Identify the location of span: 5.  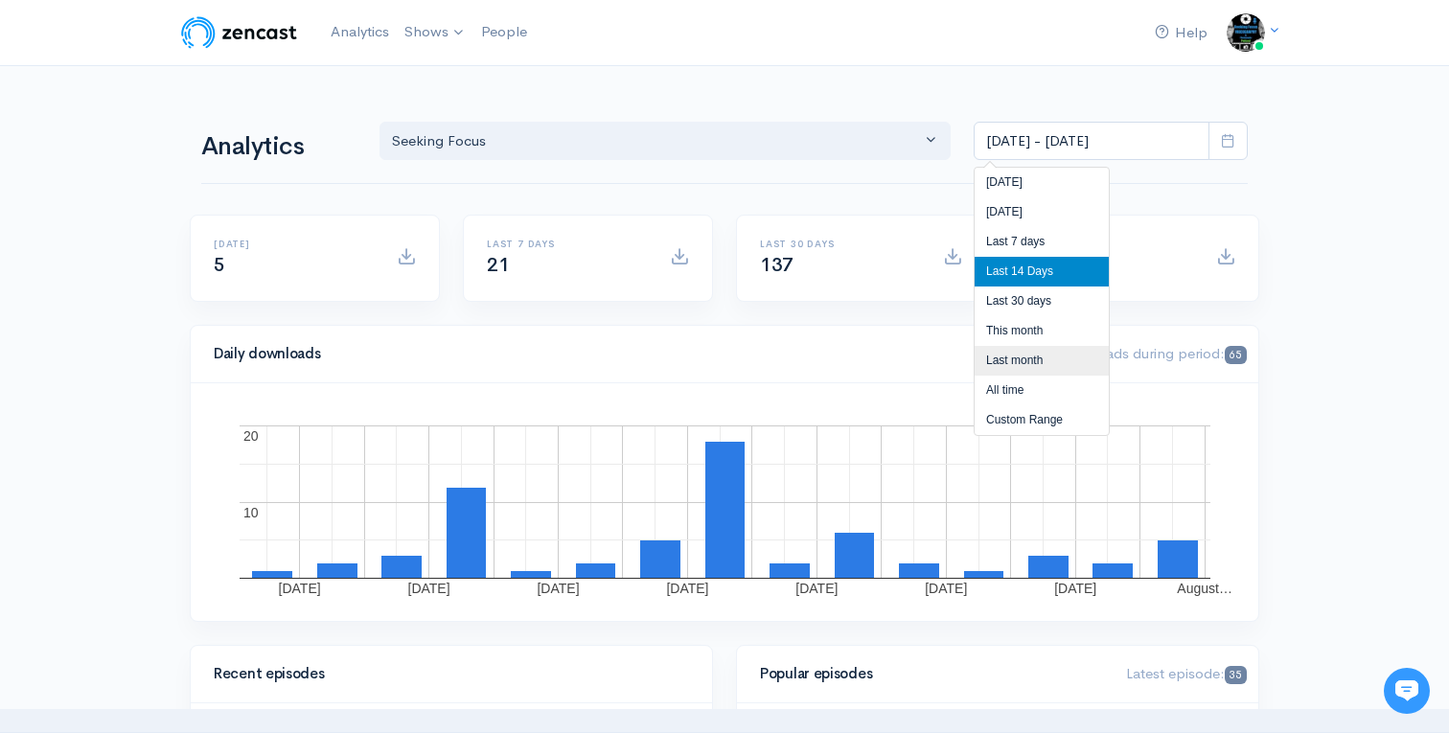
(220, 265).